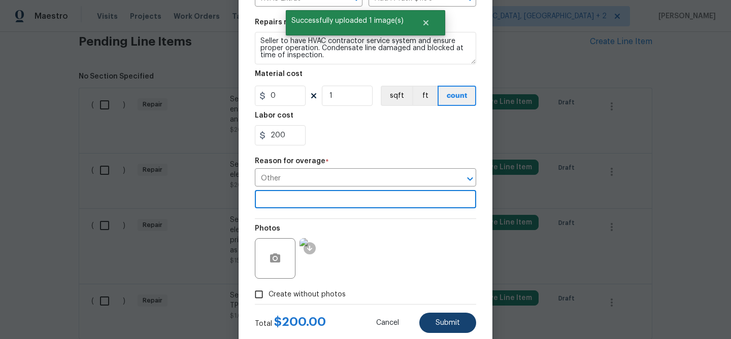 This screenshot has height=339, width=731. Describe the element at coordinates (283, 22) in the screenshot. I see `h5: Repairs needed` at that location.